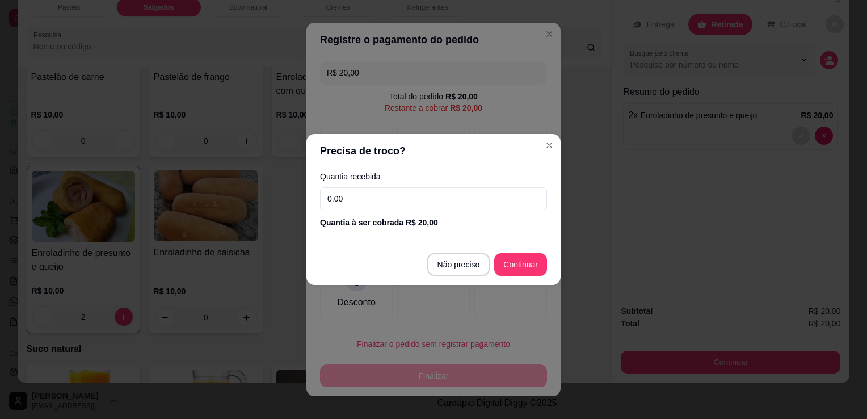 The height and width of the screenshot is (419, 867). What do you see at coordinates (549, 145) in the screenshot?
I see `button: Close` at bounding box center [549, 145].